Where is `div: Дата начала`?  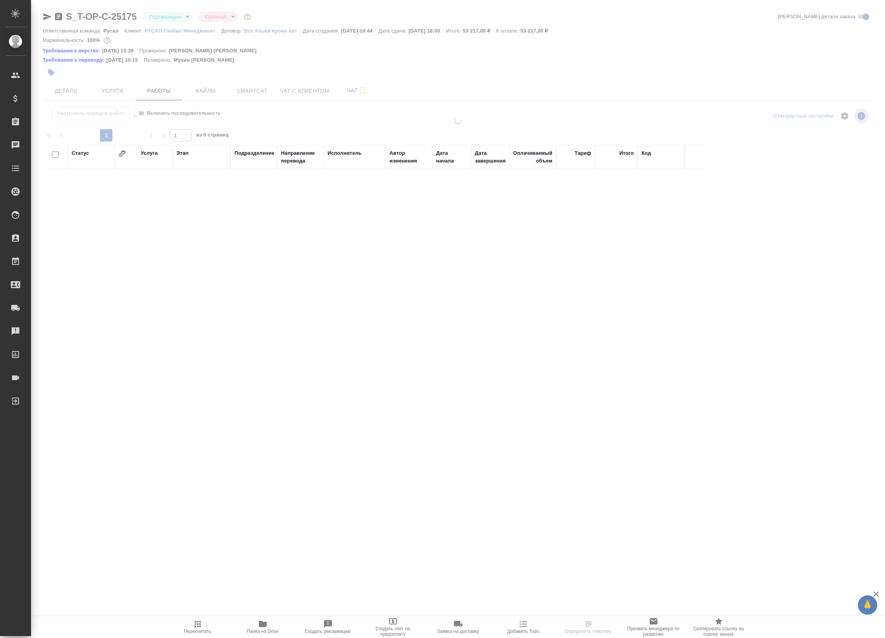 div: Дата начала is located at coordinates (452, 157).